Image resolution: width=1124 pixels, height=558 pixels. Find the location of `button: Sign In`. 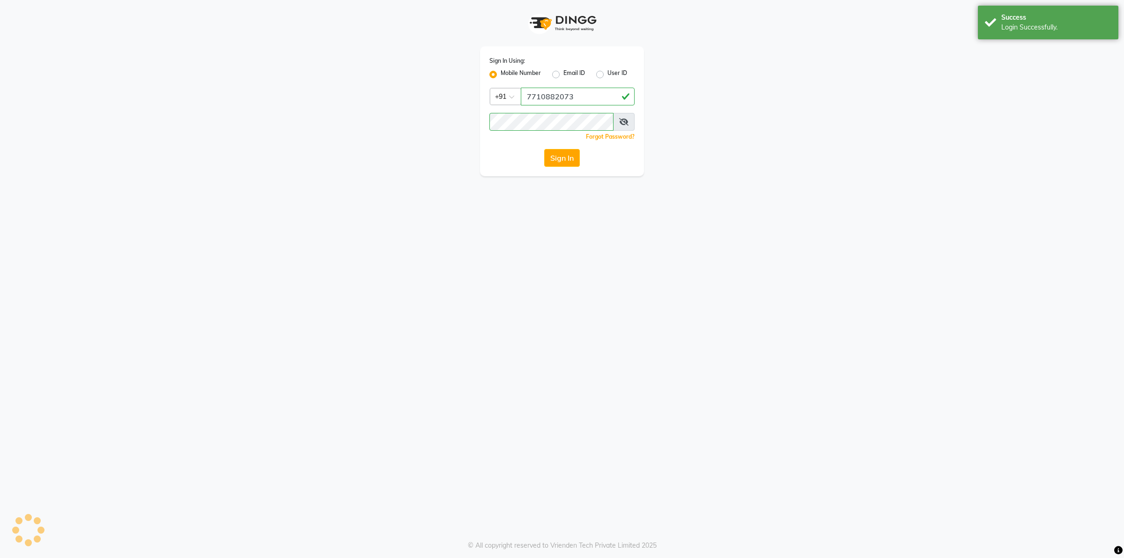

button: Sign In is located at coordinates (562, 158).